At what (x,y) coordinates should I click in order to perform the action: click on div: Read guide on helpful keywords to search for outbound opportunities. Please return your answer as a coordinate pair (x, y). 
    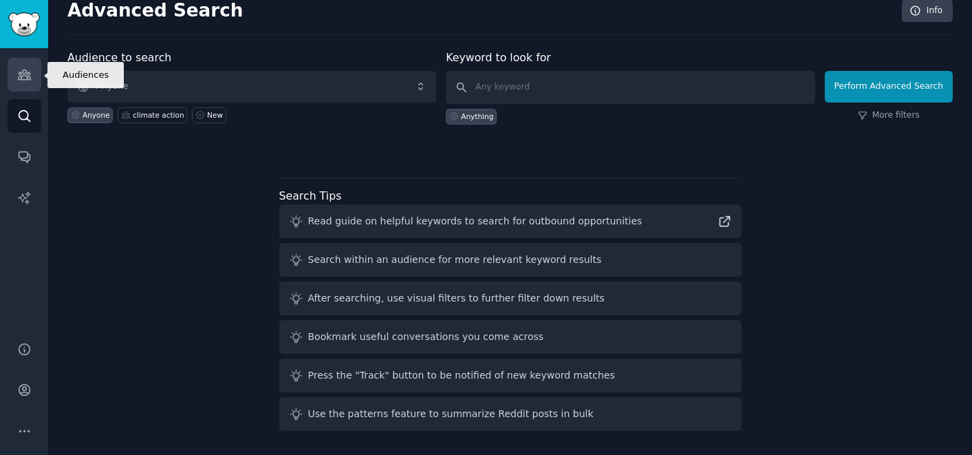
    Looking at the image, I should click on (476, 221).